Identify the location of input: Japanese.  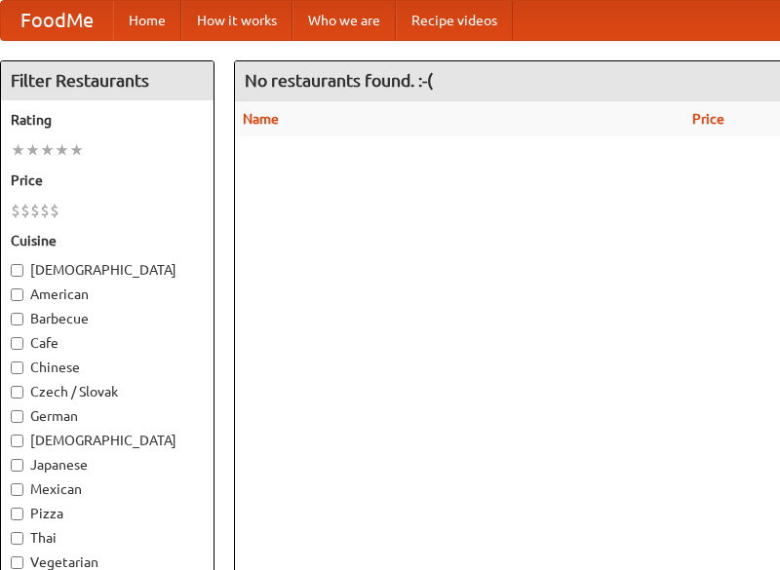
(17, 465).